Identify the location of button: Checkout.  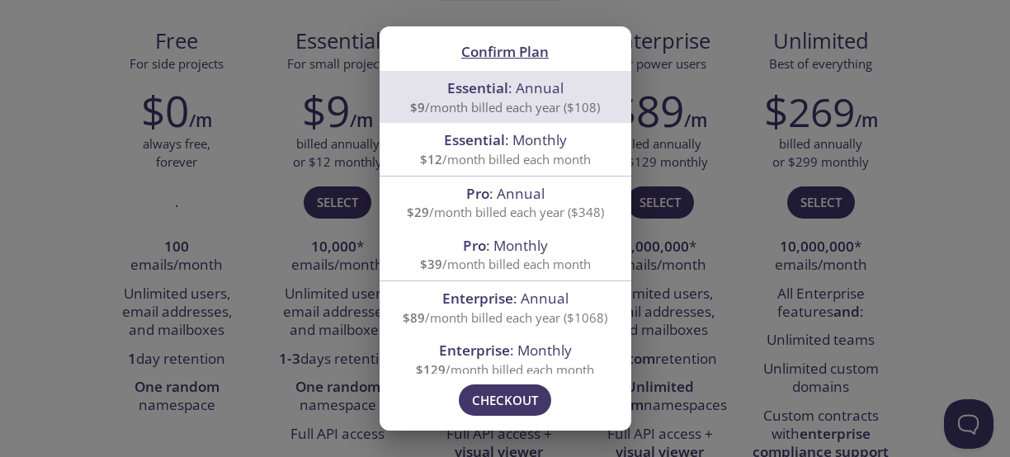
(505, 400).